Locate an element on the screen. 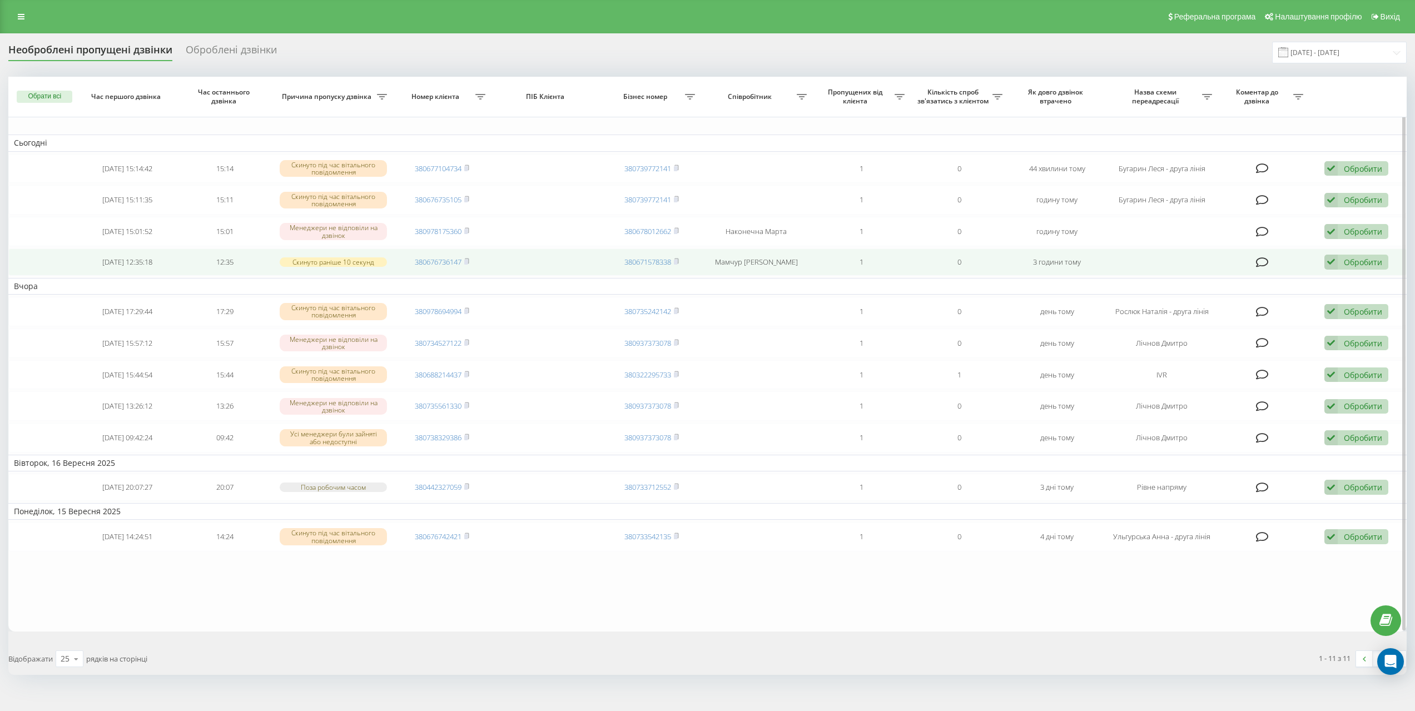 The image size is (1415, 711). td: 17:29 is located at coordinates (225, 311).